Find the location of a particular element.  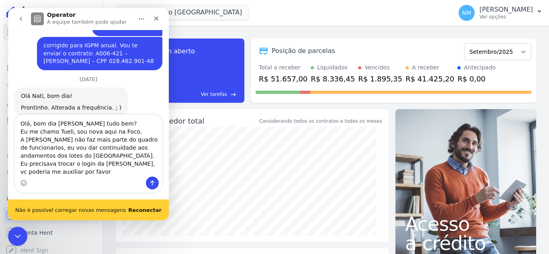

a: Parcelas is located at coordinates (51, 67).